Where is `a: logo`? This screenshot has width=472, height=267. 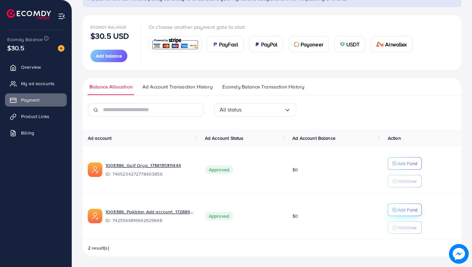
a: logo is located at coordinates (29, 14).